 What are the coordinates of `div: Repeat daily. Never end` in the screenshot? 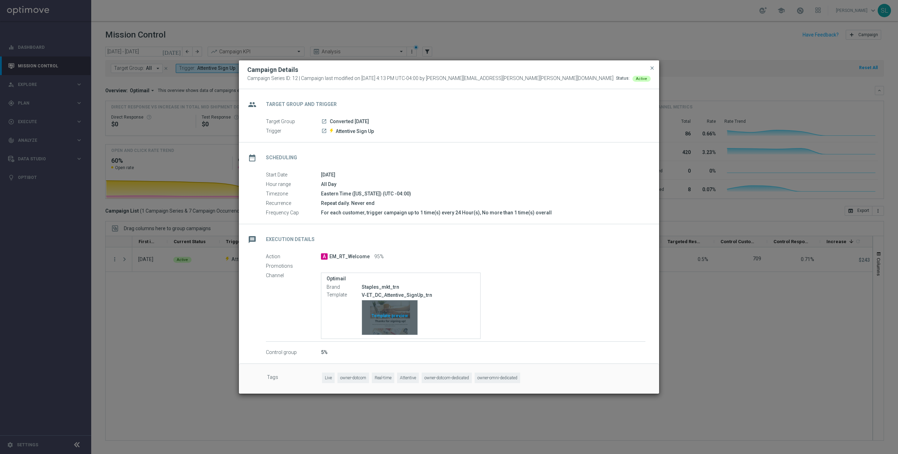 It's located at (483, 203).